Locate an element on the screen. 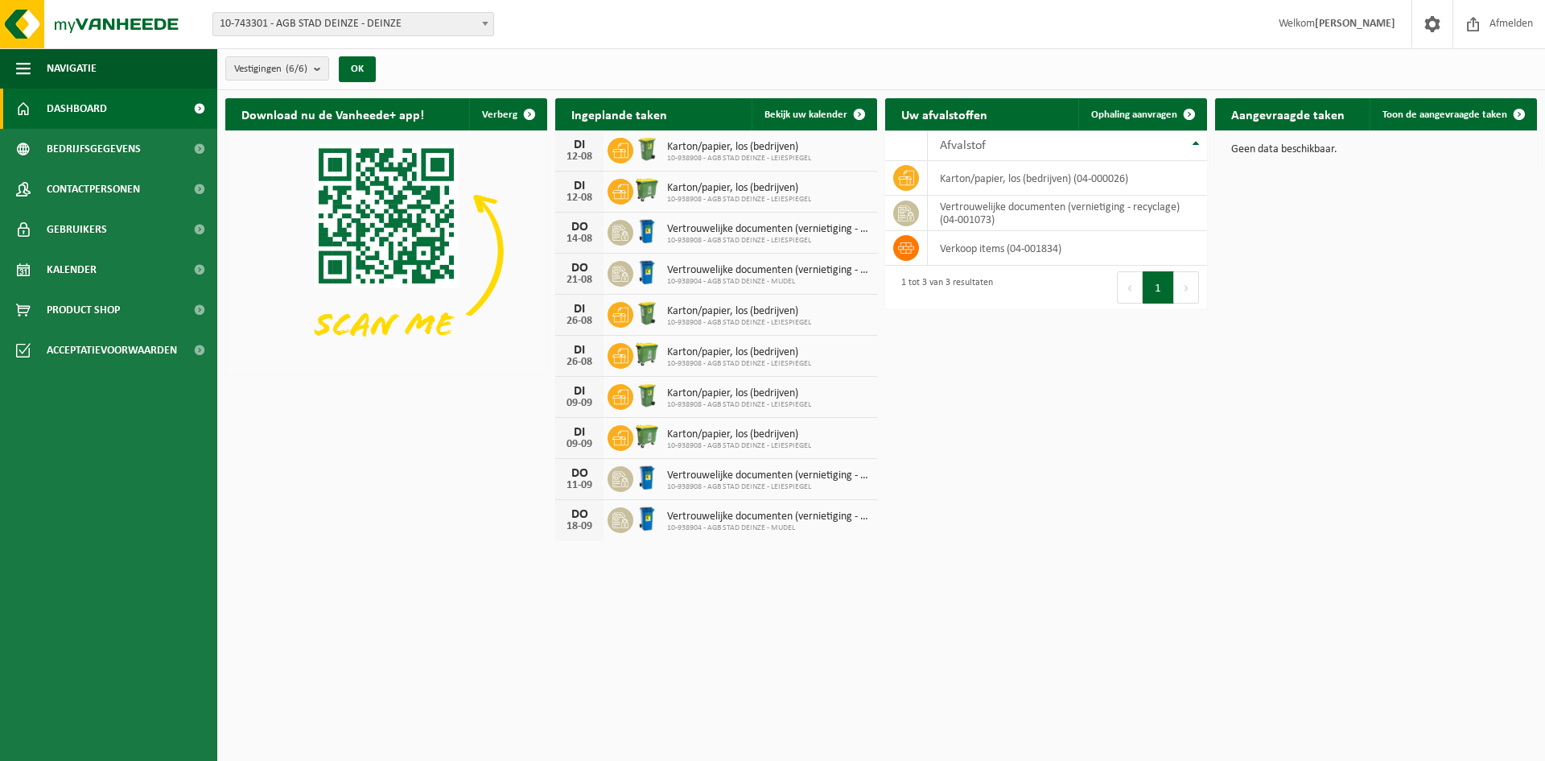 This screenshot has height=761, width=1545. a: Bekijk uw kalender is located at coordinates (814, 114).